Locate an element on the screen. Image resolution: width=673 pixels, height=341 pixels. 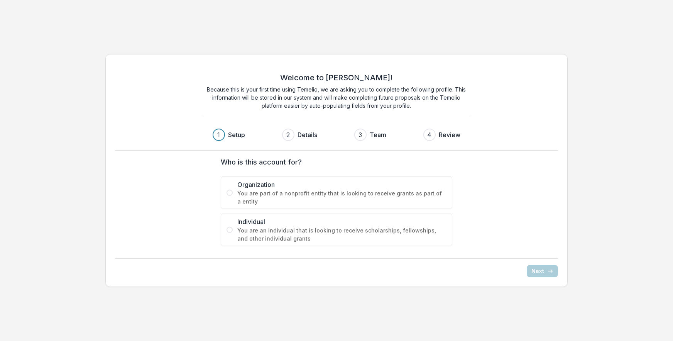
span: You are part of a nonprofit entity that is looking to receive grants as part of a entity is located at coordinates (342, 197).